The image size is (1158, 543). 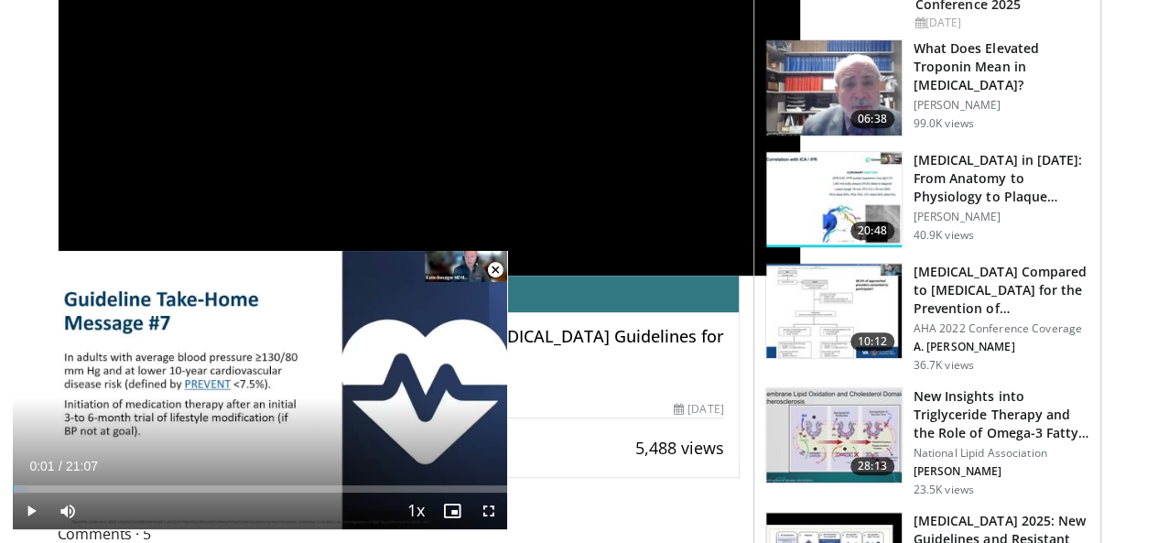 I want to click on span: 28:13, so click(x=872, y=466).